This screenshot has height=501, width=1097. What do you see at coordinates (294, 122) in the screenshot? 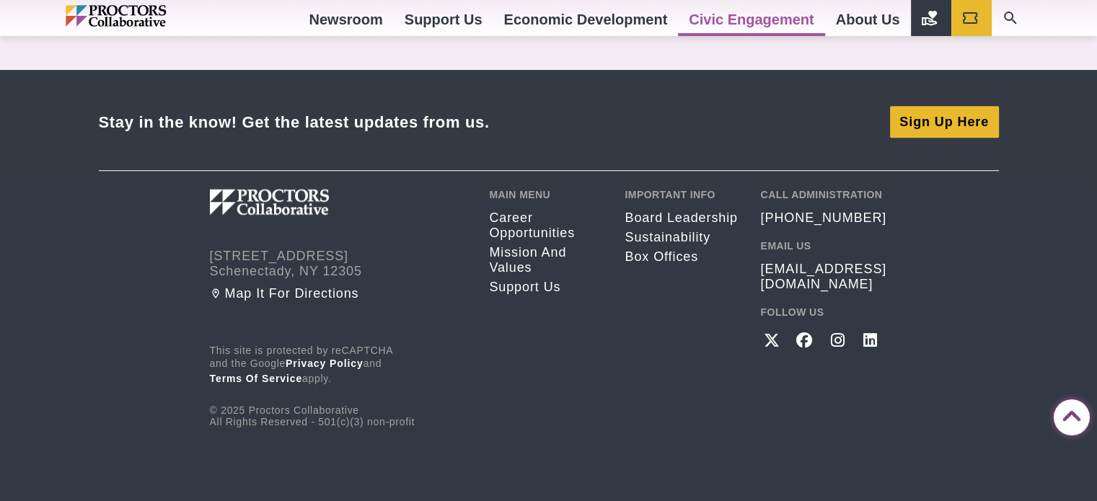
I see `div: Stay in the know! Get the latest updates from us.` at bounding box center [294, 122].